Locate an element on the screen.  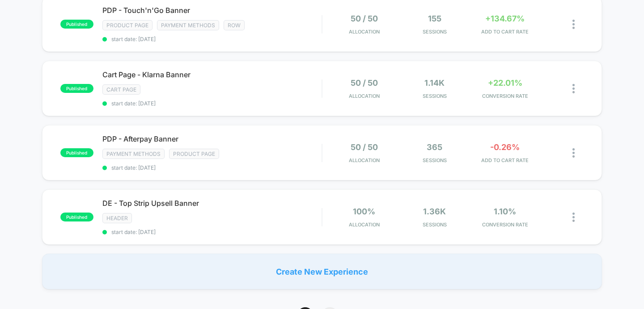
span: PDP - Touch'n'Go Banner is located at coordinates (212, 10).